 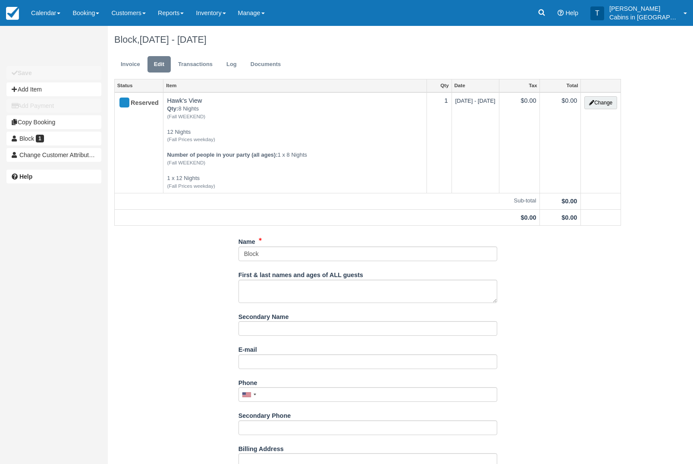 What do you see at coordinates (222, 154) in the screenshot?
I see `strong: Number of people in your party (all ages)` at bounding box center [222, 154].